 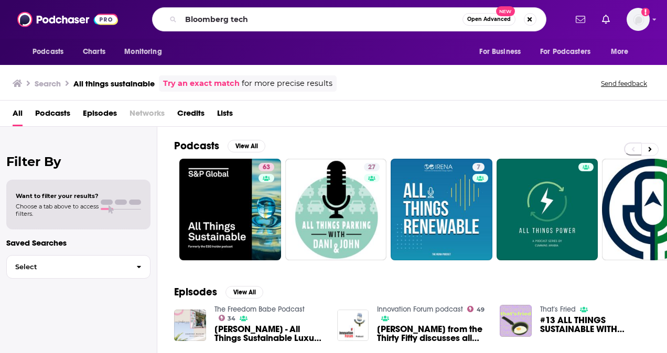 I want to click on h2: Filter By, so click(x=78, y=161).